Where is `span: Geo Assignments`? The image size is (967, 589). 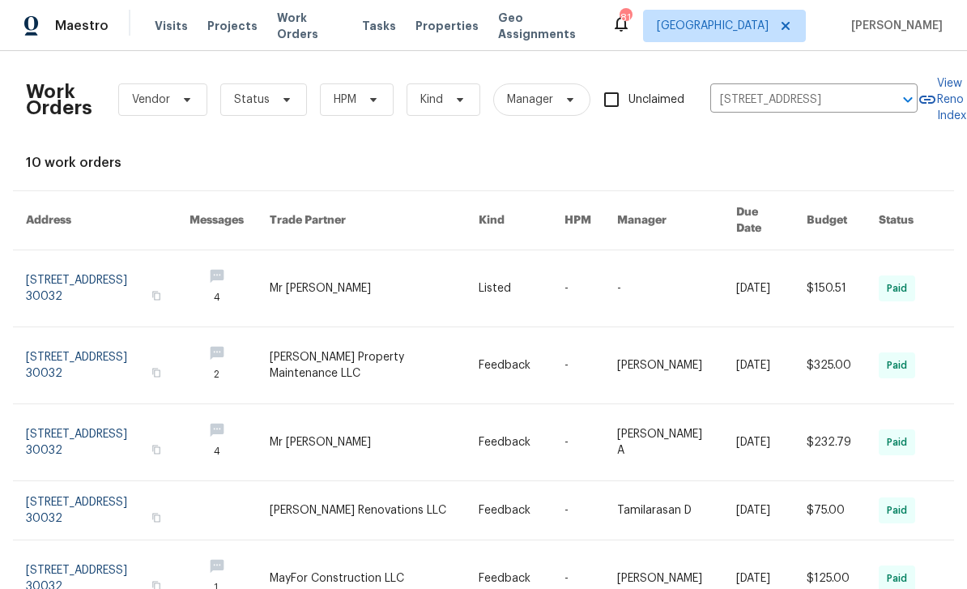
span: Geo Assignments is located at coordinates (545, 26).